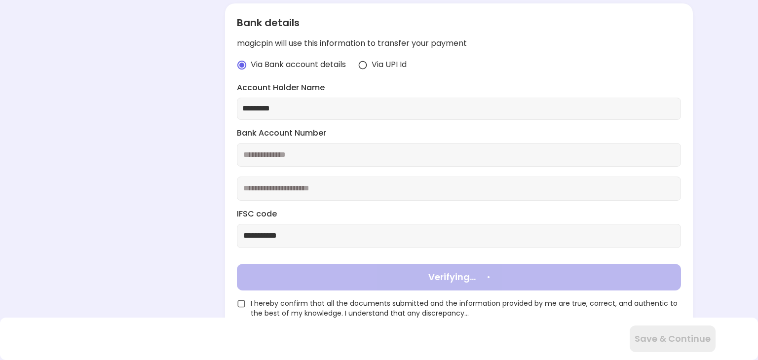  Describe the element at coordinates (466, 308) in the screenshot. I see `span: I hereby confirm that all the documents submitted and the information provided by me are true, co...` at that location.